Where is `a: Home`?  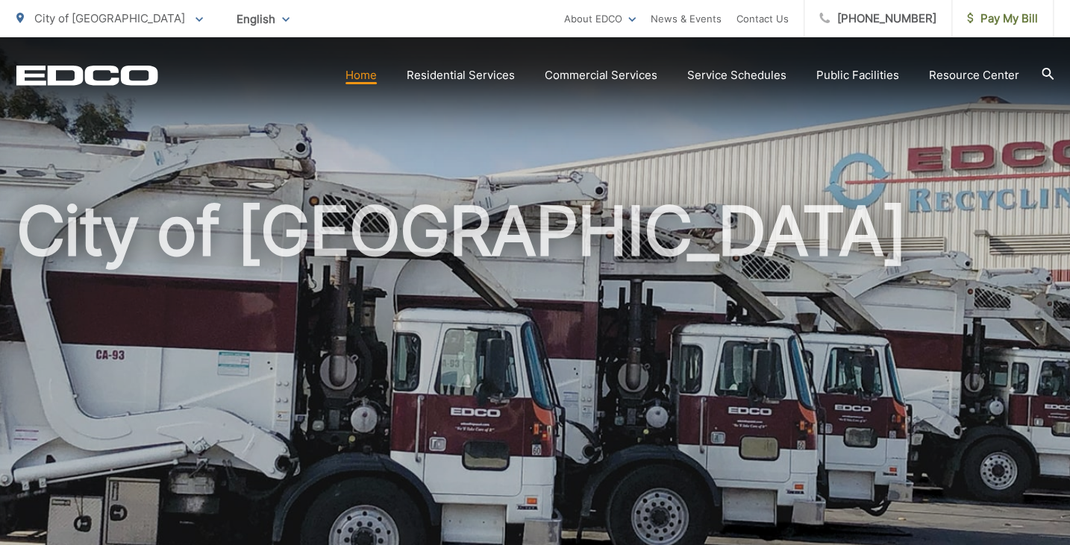 a: Home is located at coordinates (361, 75).